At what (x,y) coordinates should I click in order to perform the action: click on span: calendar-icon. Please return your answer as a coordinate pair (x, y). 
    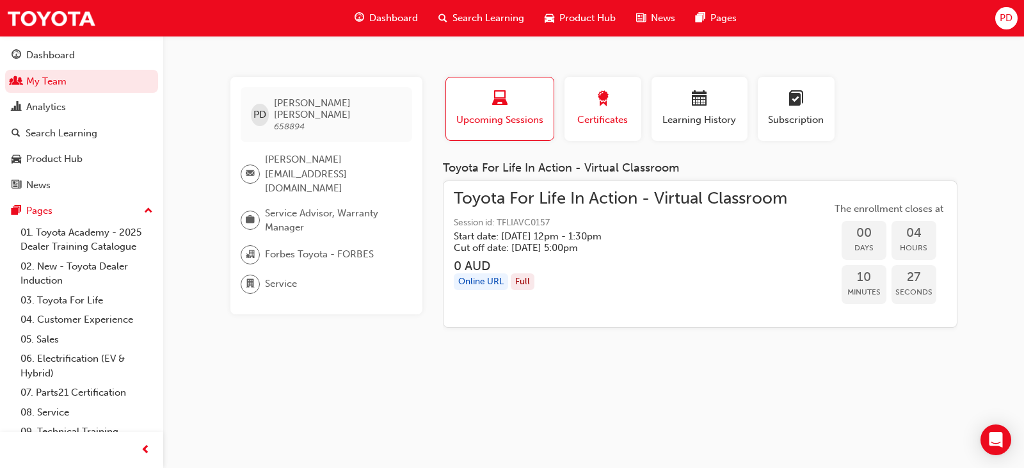
    Looking at the image, I should click on (700, 99).